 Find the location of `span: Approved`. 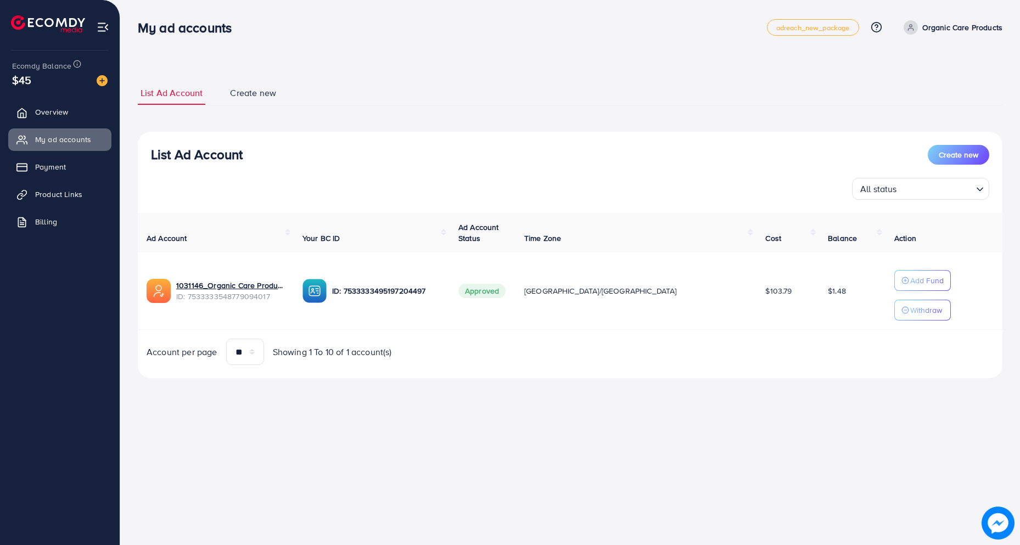

span: Approved is located at coordinates (482, 291).